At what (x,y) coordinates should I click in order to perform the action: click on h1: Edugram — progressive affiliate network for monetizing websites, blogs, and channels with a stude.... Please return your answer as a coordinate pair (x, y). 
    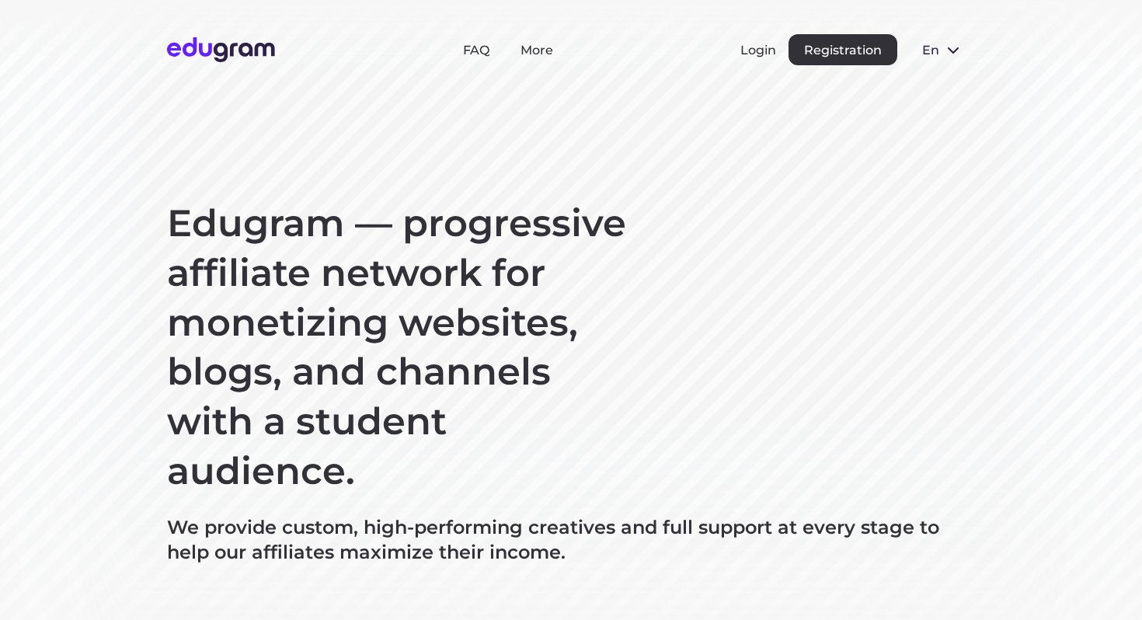
    Looking at the image, I should click on (400, 347).